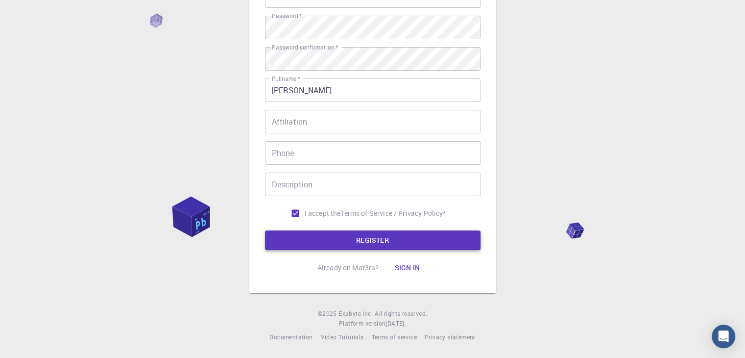 The height and width of the screenshot is (358, 745). What do you see at coordinates (407, 267) in the screenshot?
I see `button: Sign in` at bounding box center [407, 267].